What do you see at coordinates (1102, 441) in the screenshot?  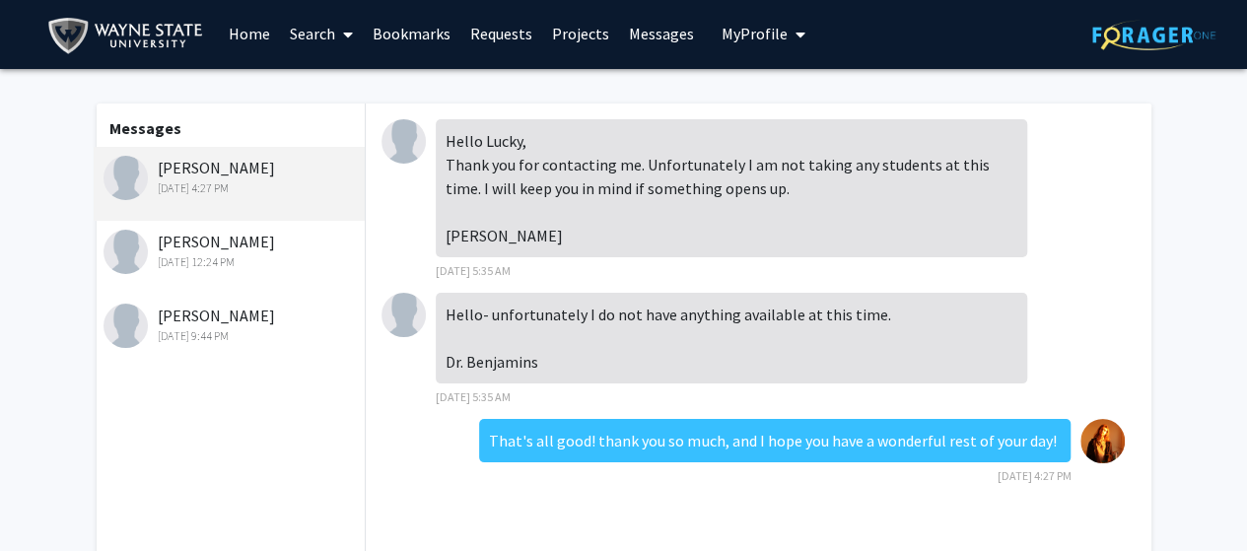 I see `img: Lucky Sculley` at bounding box center [1102, 441].